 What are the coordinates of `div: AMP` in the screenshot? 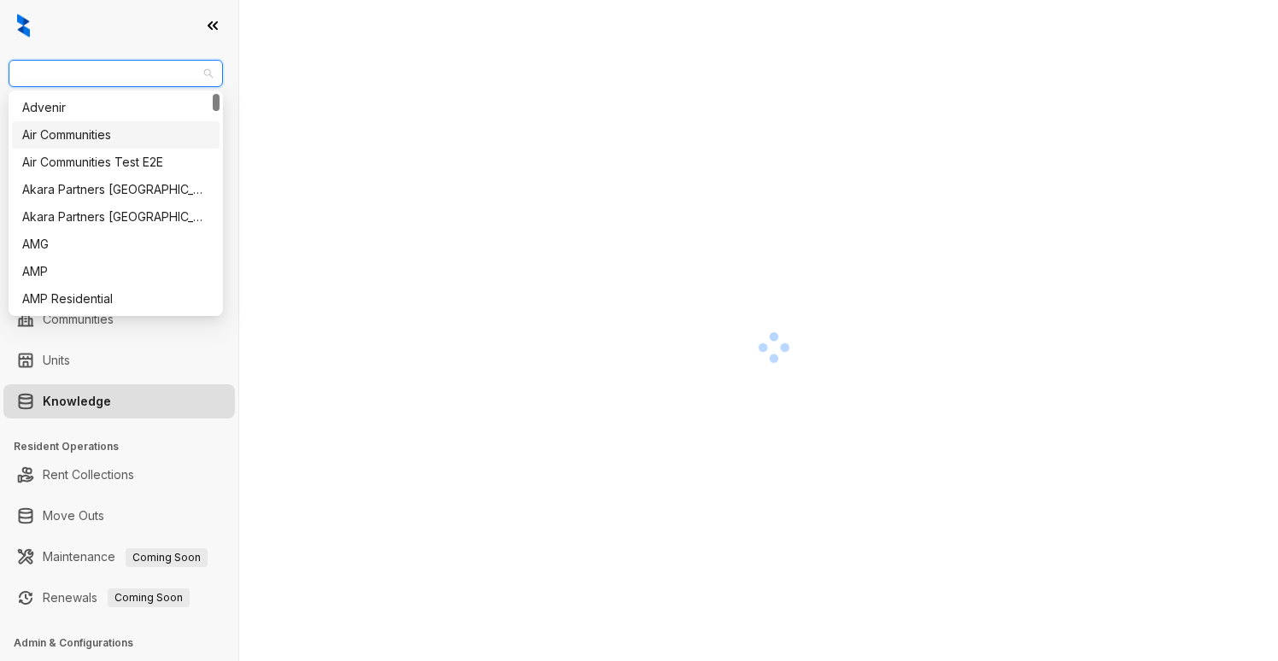 It's located at (115, 272).